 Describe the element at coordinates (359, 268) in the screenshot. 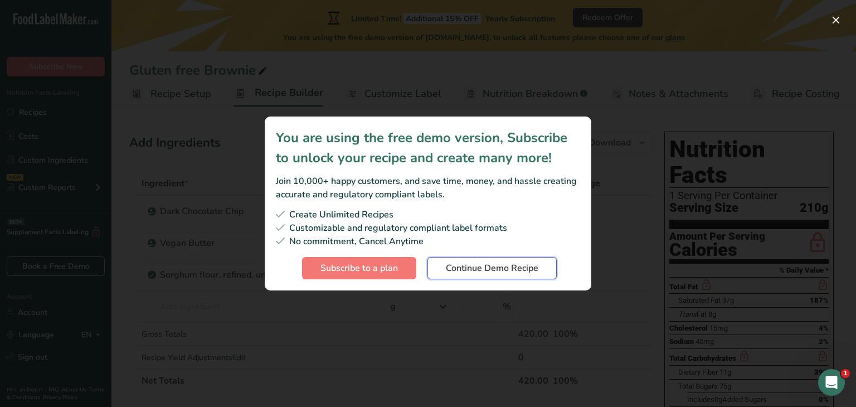

I see `span: Subscribe to a plan` at that location.